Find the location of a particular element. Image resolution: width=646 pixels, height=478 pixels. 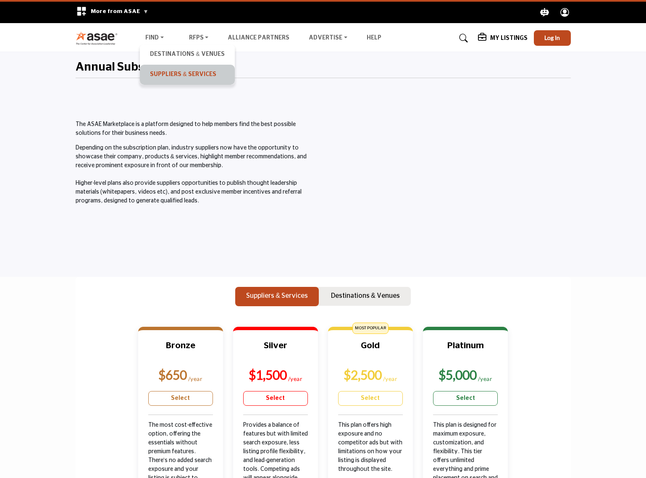

a: Help is located at coordinates (374, 38).